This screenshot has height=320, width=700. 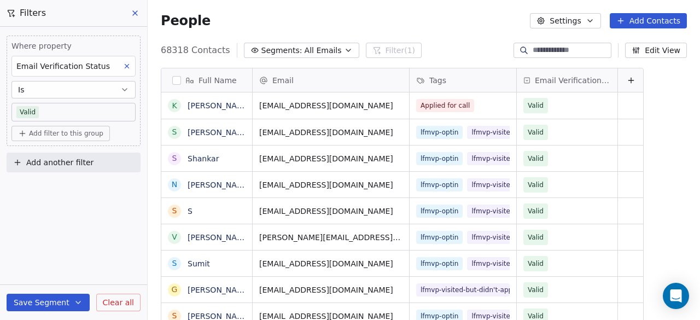 I want to click on span: 68318 Contacts, so click(x=195, y=50).